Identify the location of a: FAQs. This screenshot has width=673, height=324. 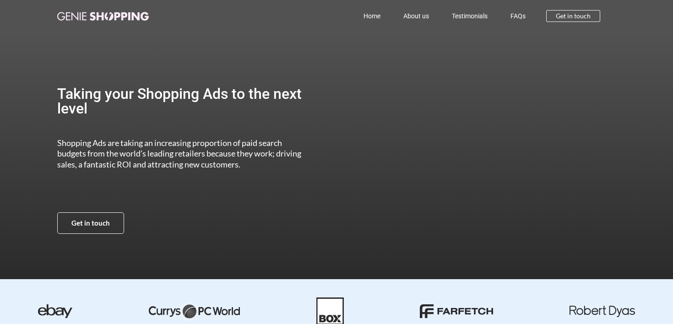
(518, 16).